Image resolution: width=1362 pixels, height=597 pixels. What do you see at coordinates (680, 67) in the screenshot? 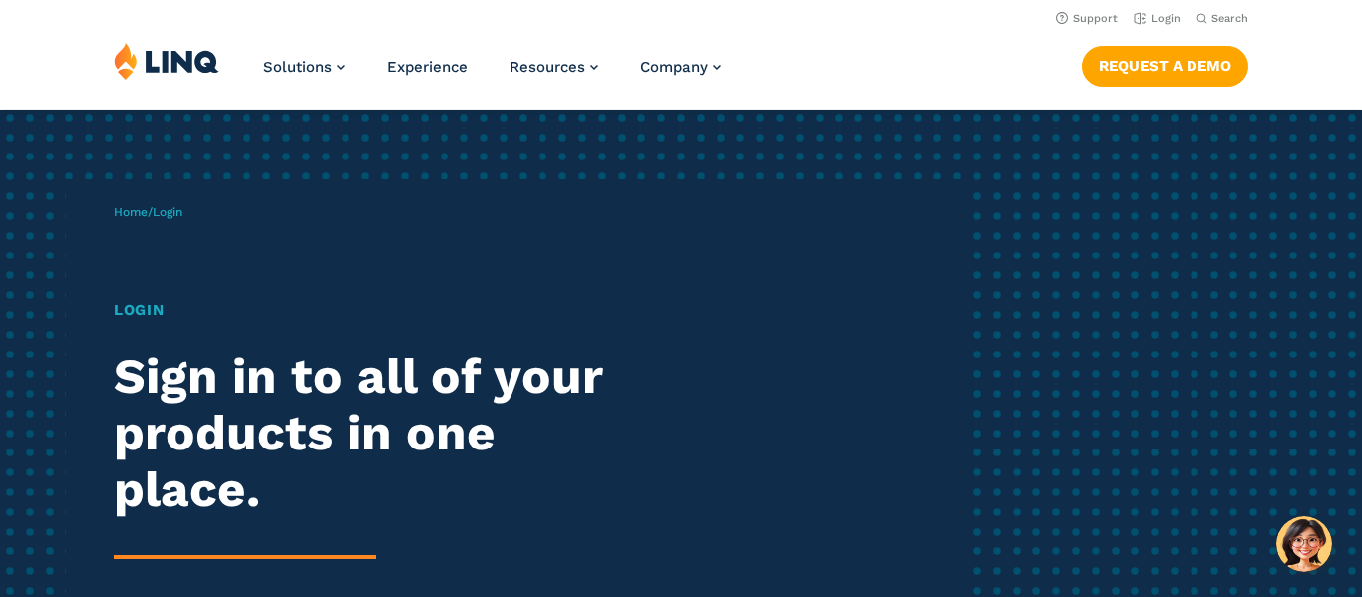
I see `a: Company` at bounding box center [680, 67].